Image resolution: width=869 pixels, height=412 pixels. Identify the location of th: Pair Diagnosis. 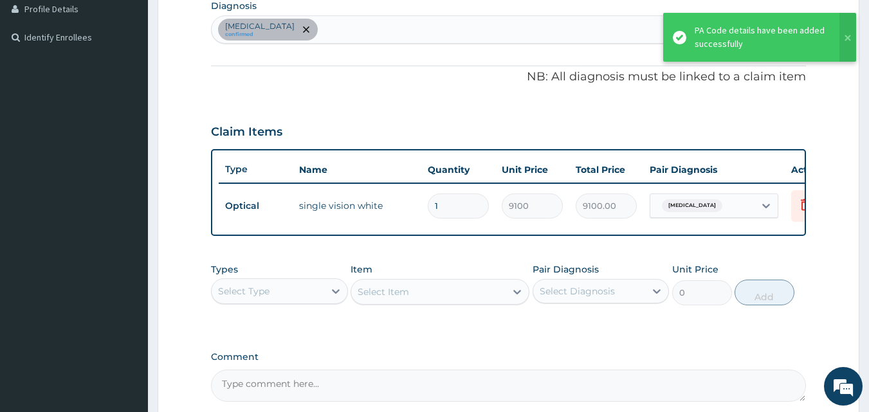
(714, 170).